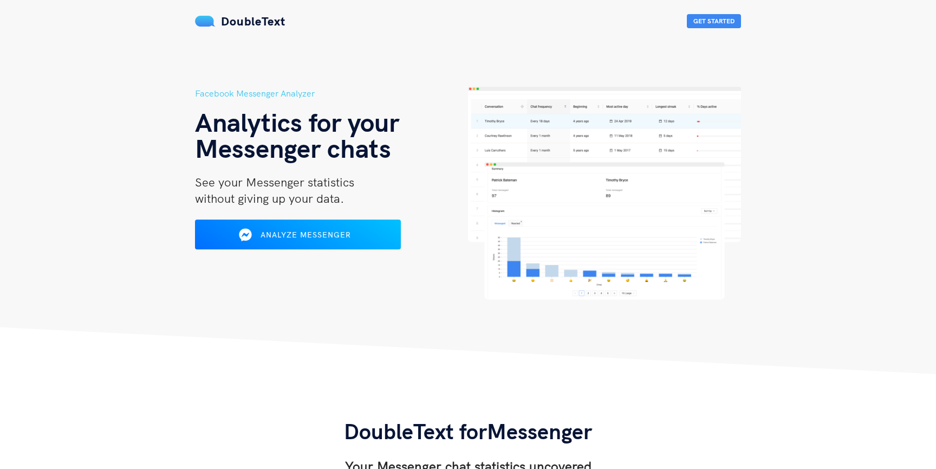 Image resolution: width=936 pixels, height=469 pixels. Describe the element at coordinates (297, 122) in the screenshot. I see `span: Analytics for your` at that location.